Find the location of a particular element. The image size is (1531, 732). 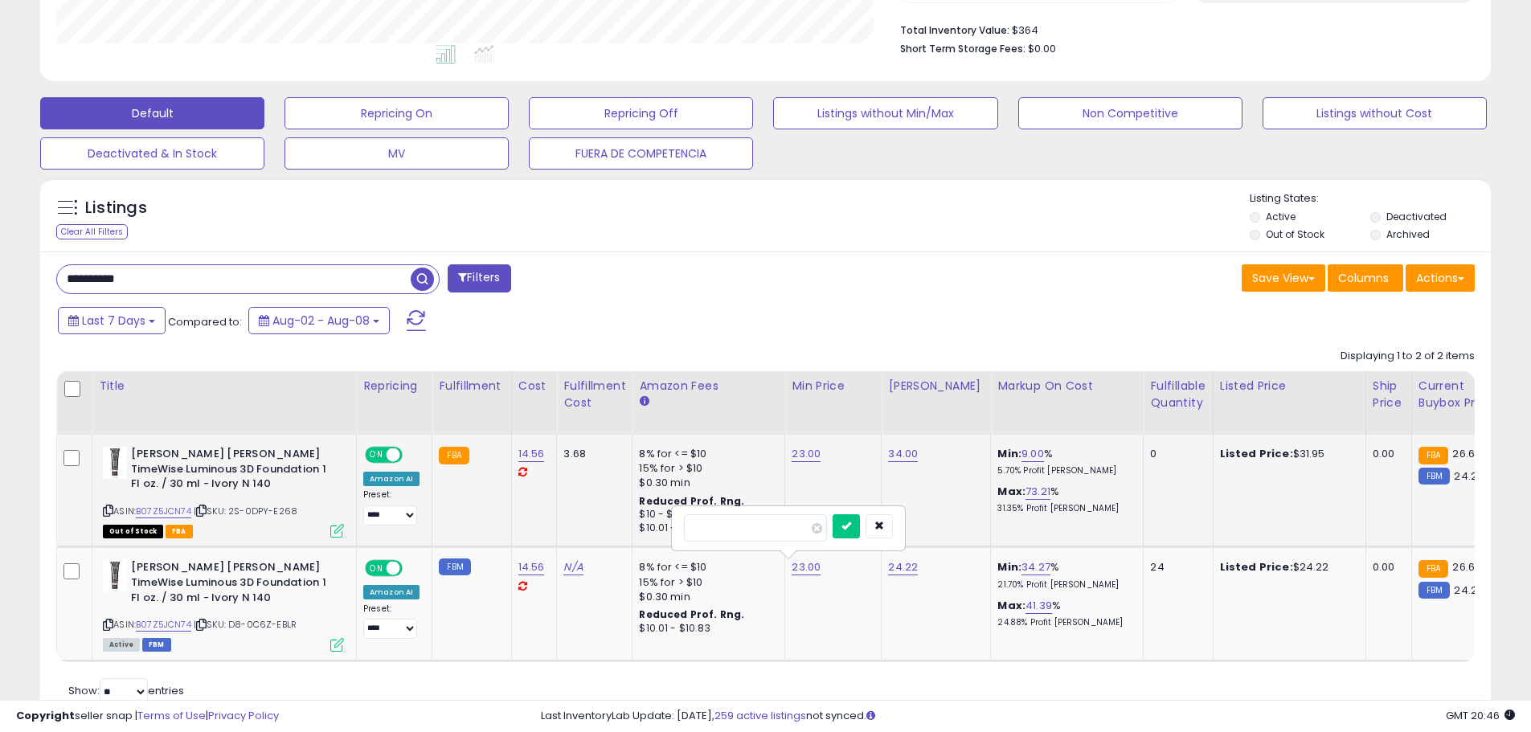

b: Total Inventory Value: is located at coordinates (955, 30).